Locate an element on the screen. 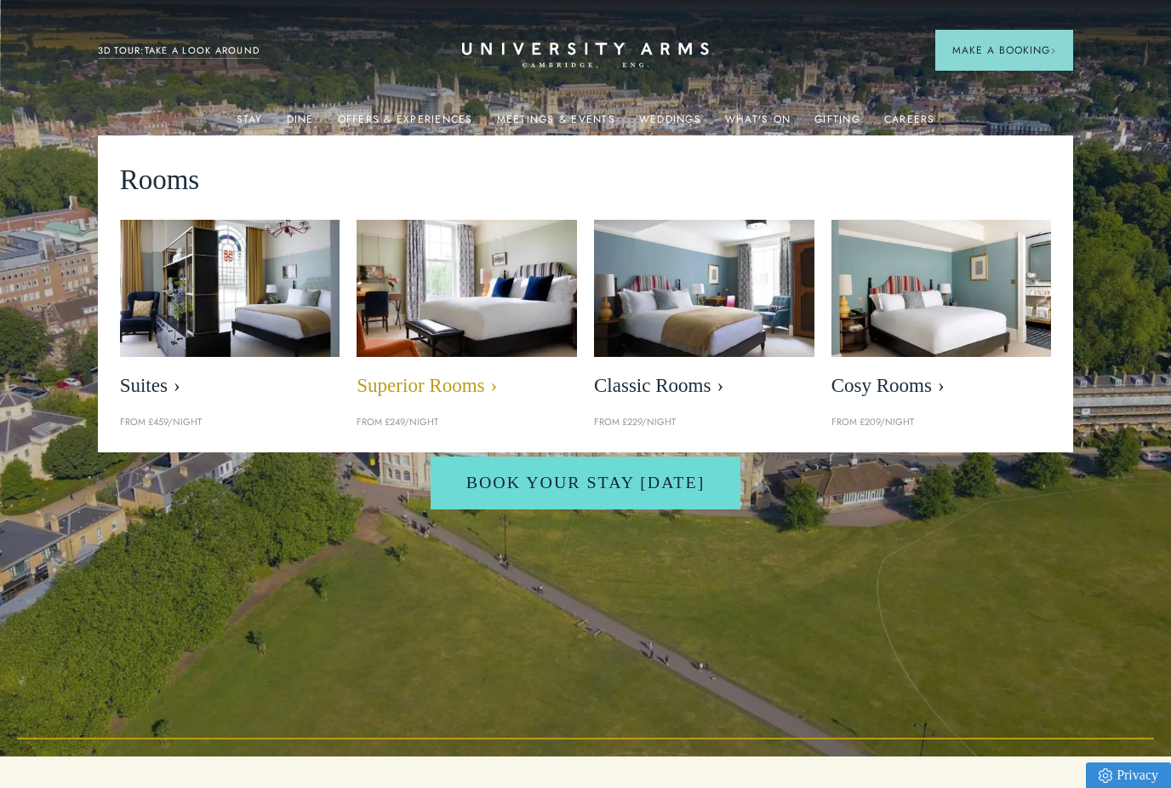 This screenshot has width=1171, height=788. span: Make a Booking is located at coordinates (1005, 50).